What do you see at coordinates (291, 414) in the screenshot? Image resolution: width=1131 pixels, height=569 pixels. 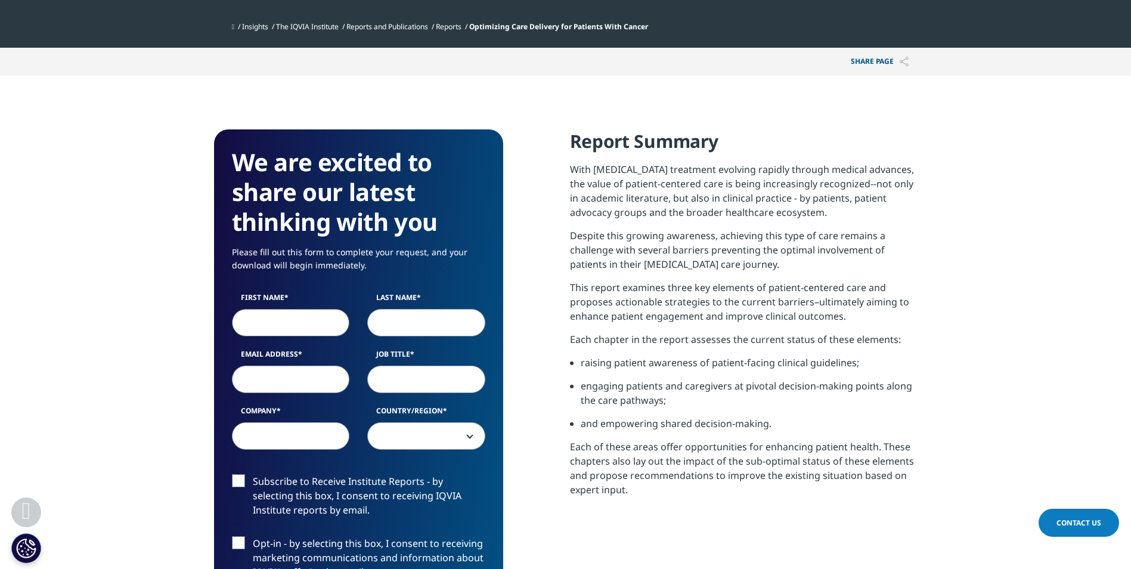 I see `label: Company` at bounding box center [291, 414].